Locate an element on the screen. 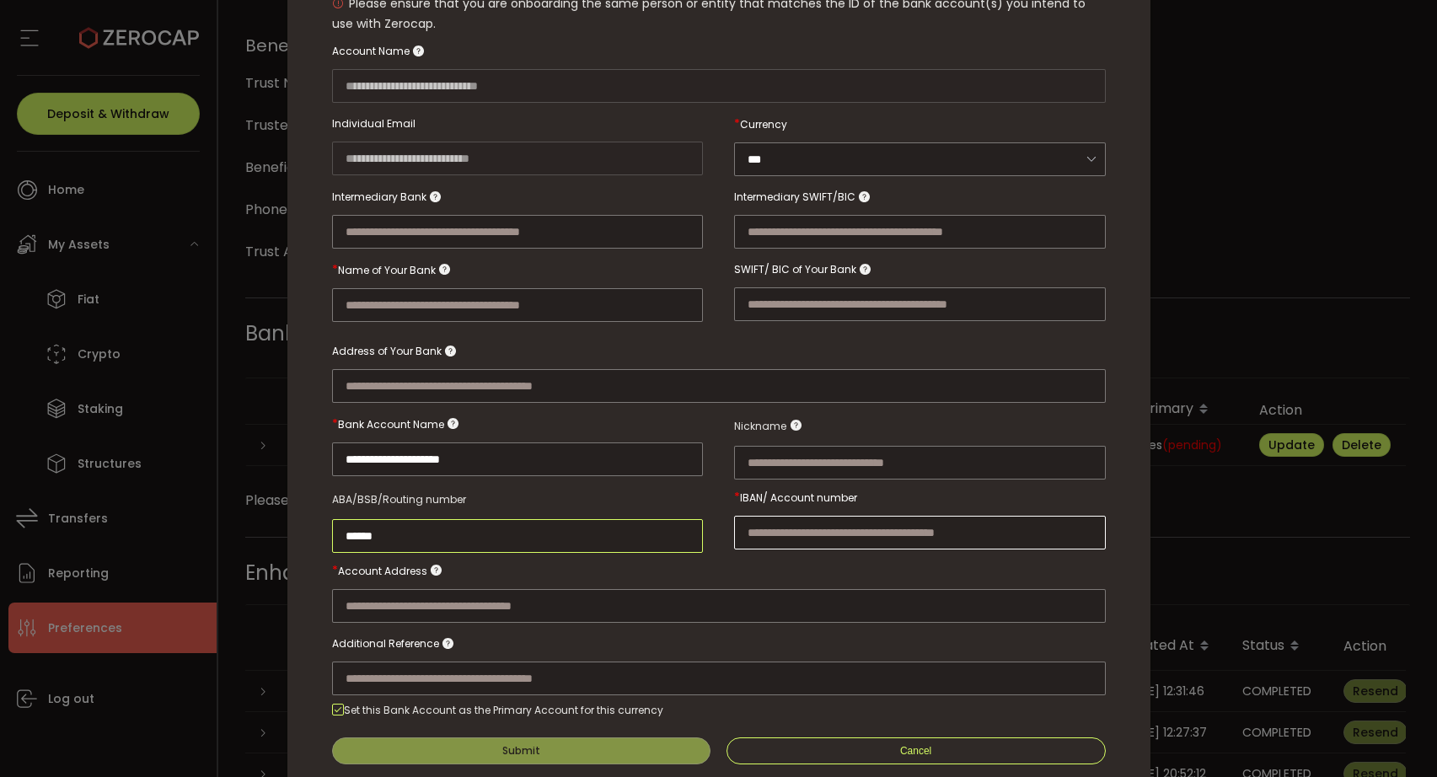  span: ABA/BSB/Routing number is located at coordinates (399, 499).